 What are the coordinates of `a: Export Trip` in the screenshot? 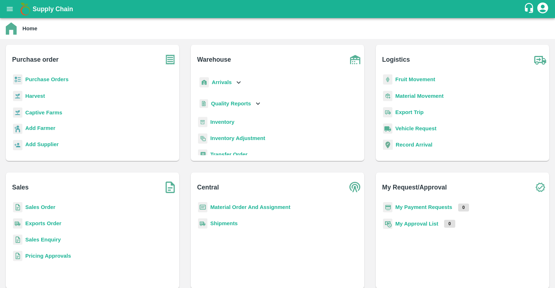 It's located at (409, 112).